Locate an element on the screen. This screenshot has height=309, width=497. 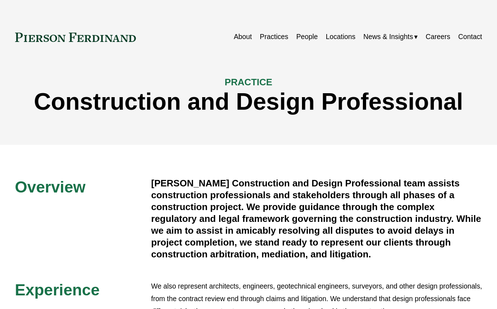
a: Locations is located at coordinates (340, 37).